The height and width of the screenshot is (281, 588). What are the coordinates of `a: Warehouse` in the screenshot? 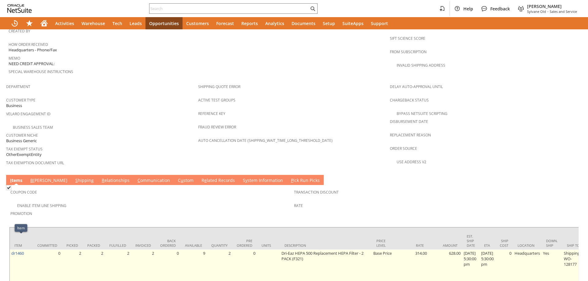 It's located at (93, 23).